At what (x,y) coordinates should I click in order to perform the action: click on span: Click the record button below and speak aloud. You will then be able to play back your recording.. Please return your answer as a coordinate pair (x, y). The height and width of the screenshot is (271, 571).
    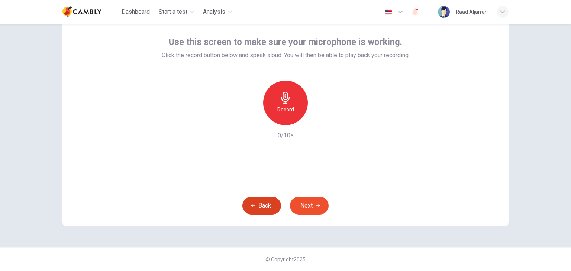
    Looking at the image, I should click on (285, 55).